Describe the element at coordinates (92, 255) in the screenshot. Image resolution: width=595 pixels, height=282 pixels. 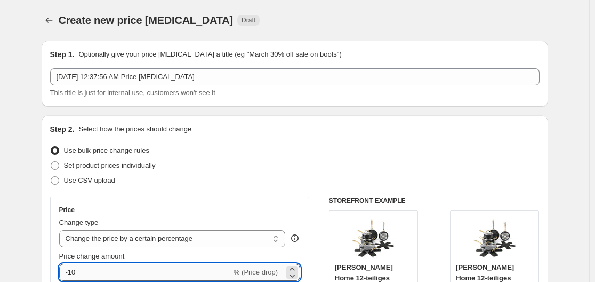
I see `span: Price change amount` at that location.